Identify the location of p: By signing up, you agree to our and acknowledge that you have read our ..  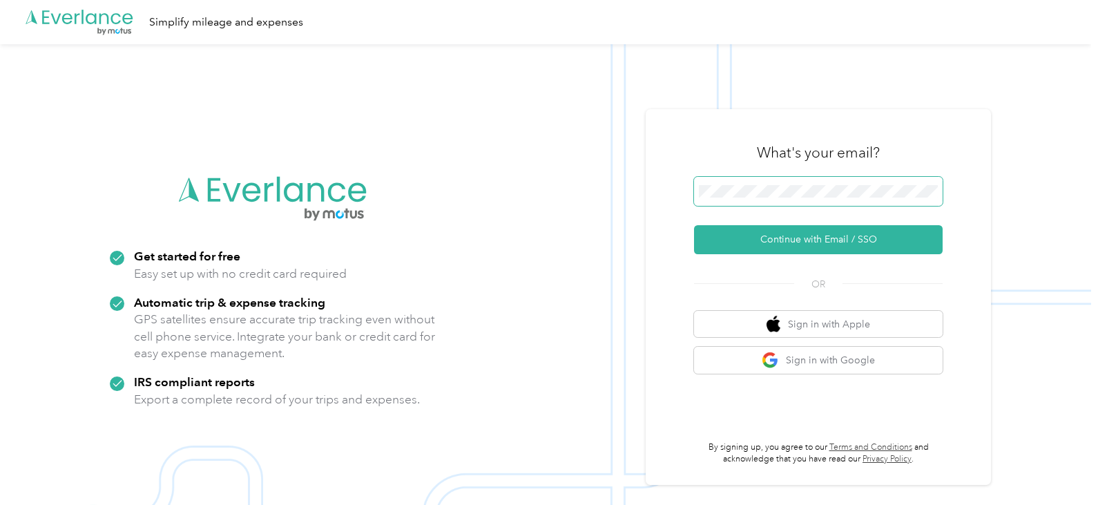
(818, 453).